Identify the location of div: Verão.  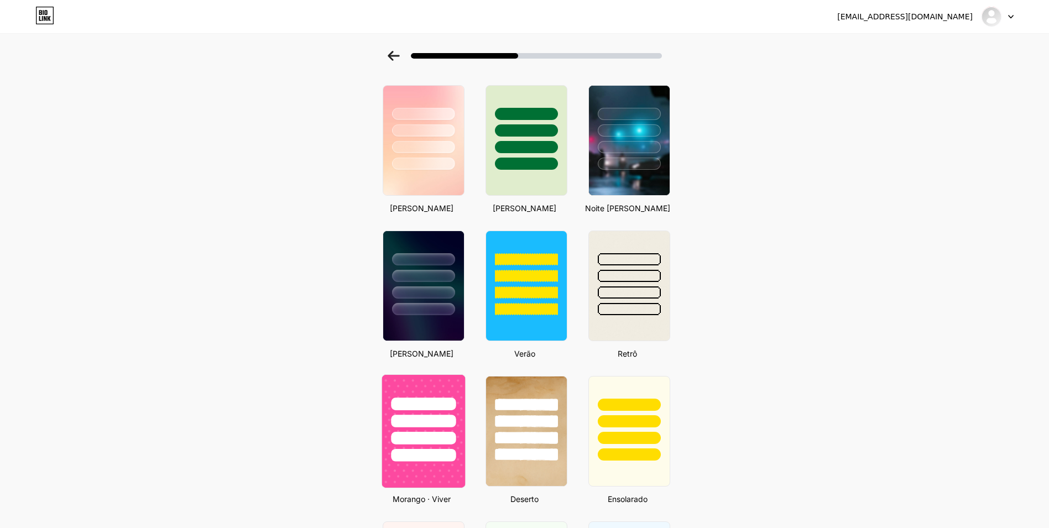
(525, 353).